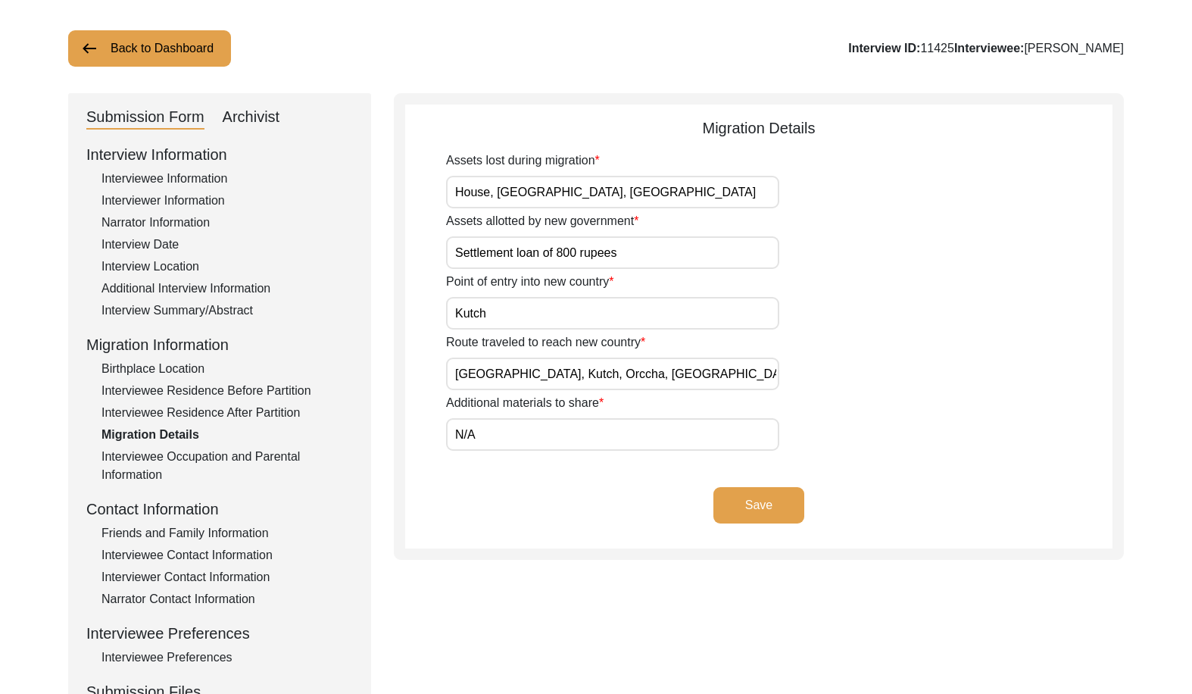  I want to click on div: Birthplace Location, so click(227, 369).